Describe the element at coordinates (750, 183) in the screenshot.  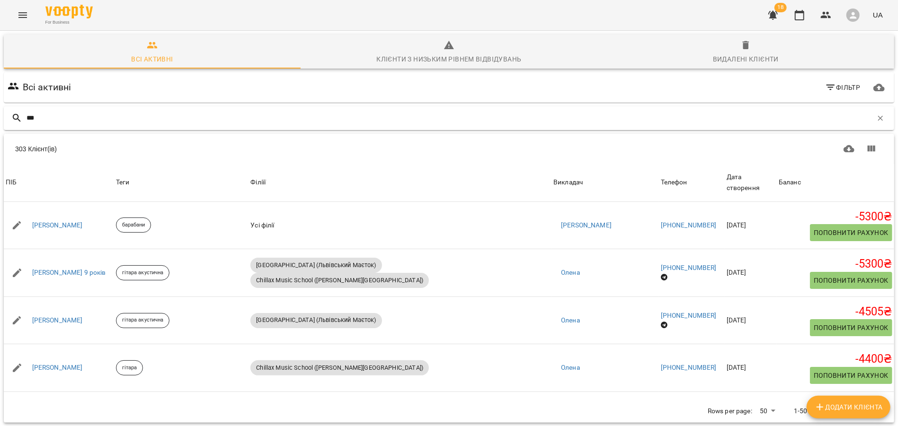
I see `div: Дата створення` at that location.